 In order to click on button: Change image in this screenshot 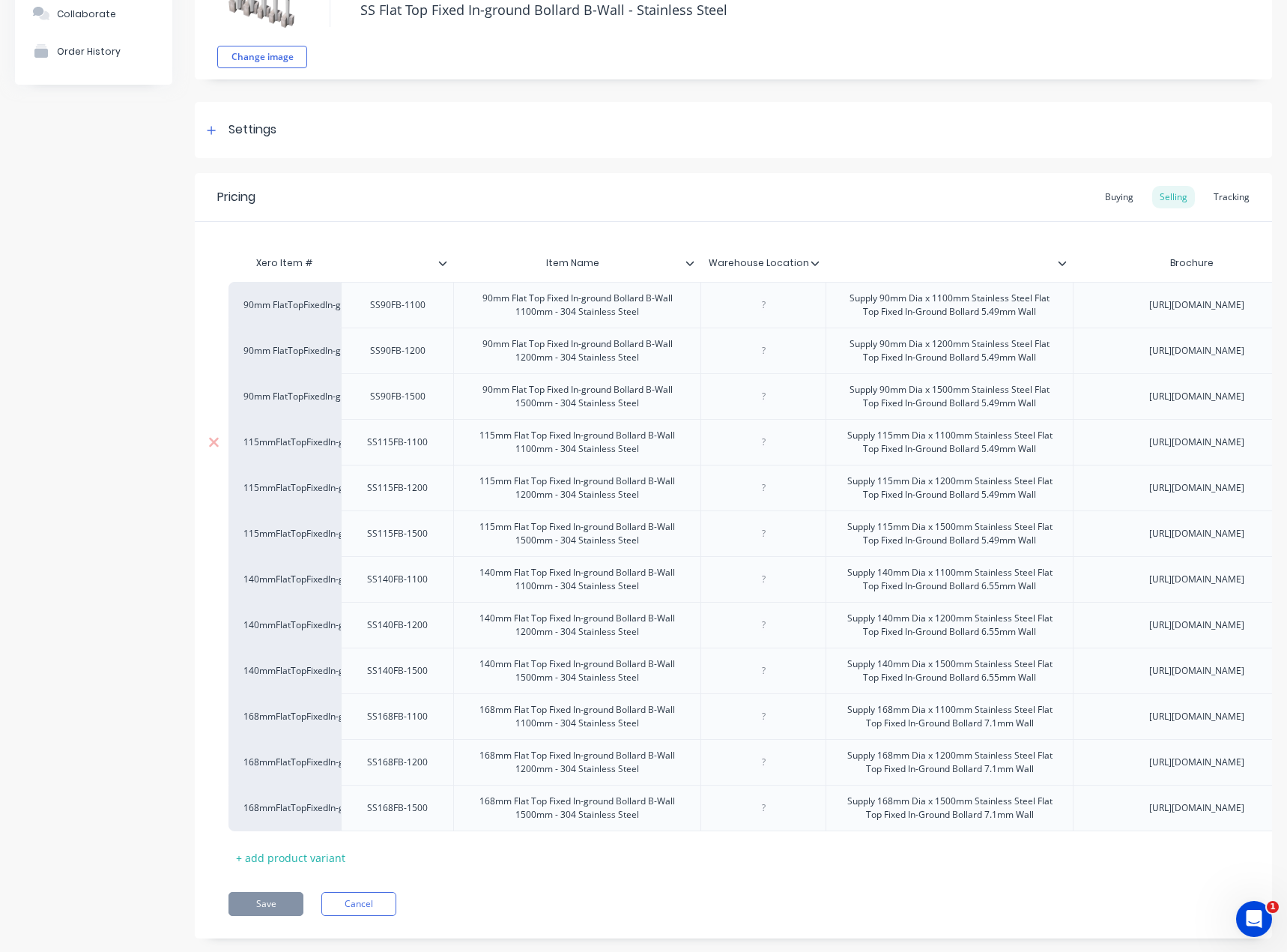, I will do `click(262, 57)`.